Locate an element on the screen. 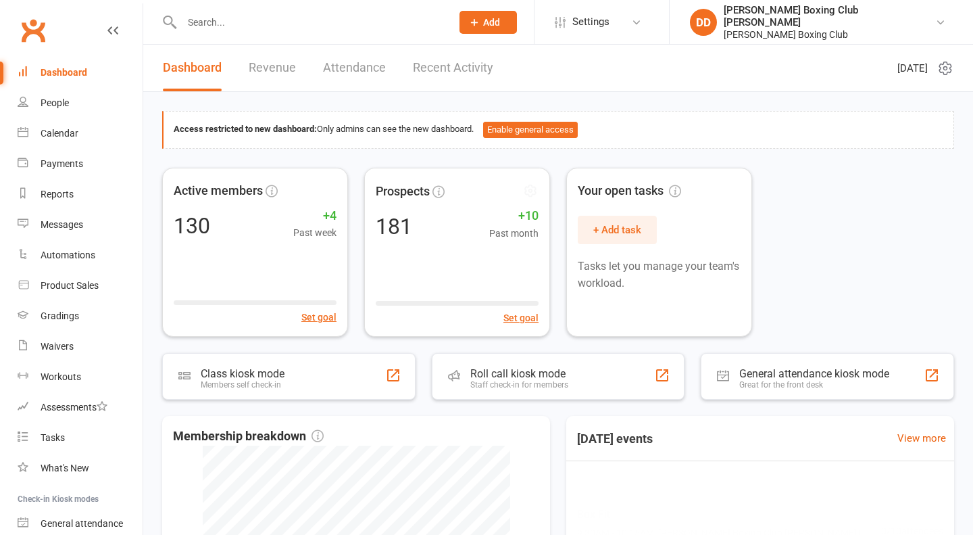 The height and width of the screenshot is (535, 973). div: Assessments is located at coordinates (74, 407).